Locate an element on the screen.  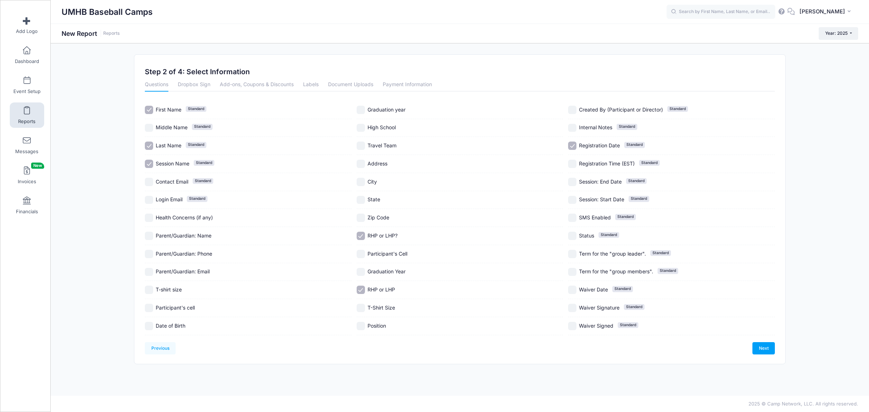
span: Term for the "group leader". is located at coordinates (612, 254).